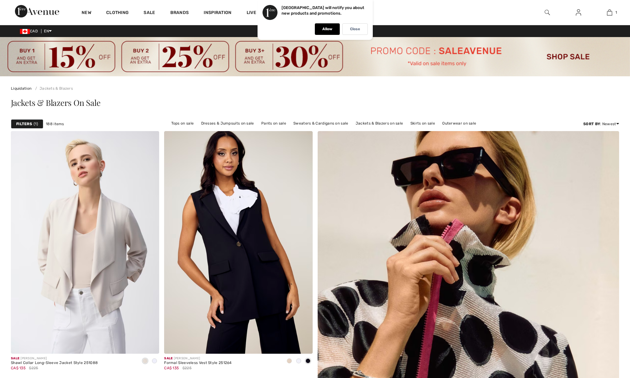 This screenshot has width=630, height=378. What do you see at coordinates (379, 123) in the screenshot?
I see `a: Jackets & Blazers on sale` at bounding box center [379, 123].